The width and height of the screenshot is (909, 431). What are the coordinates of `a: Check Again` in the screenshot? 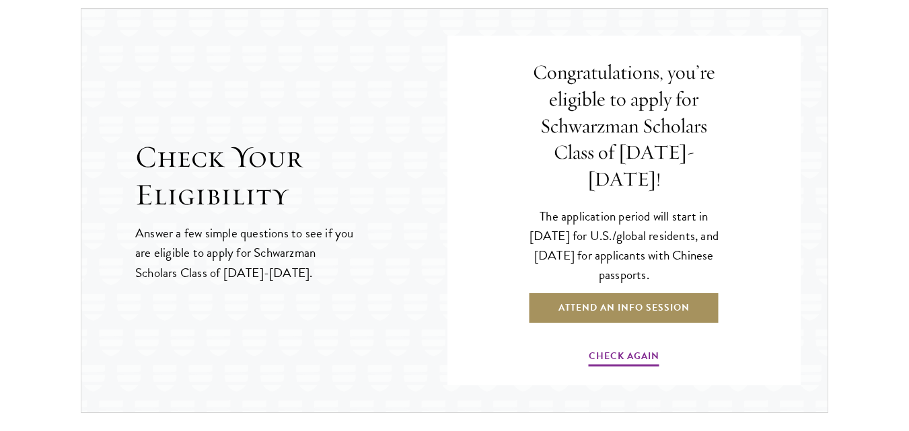 It's located at (623, 358).